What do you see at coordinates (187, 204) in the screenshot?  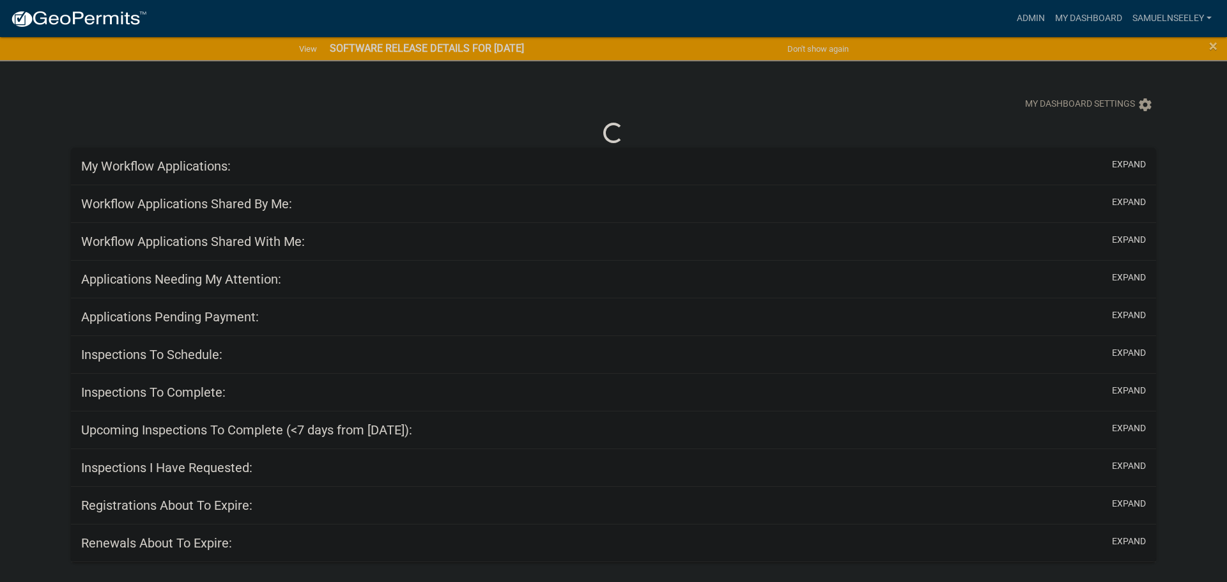 I see `h5: Workflow Applications Shared By Me:` at bounding box center [187, 204].